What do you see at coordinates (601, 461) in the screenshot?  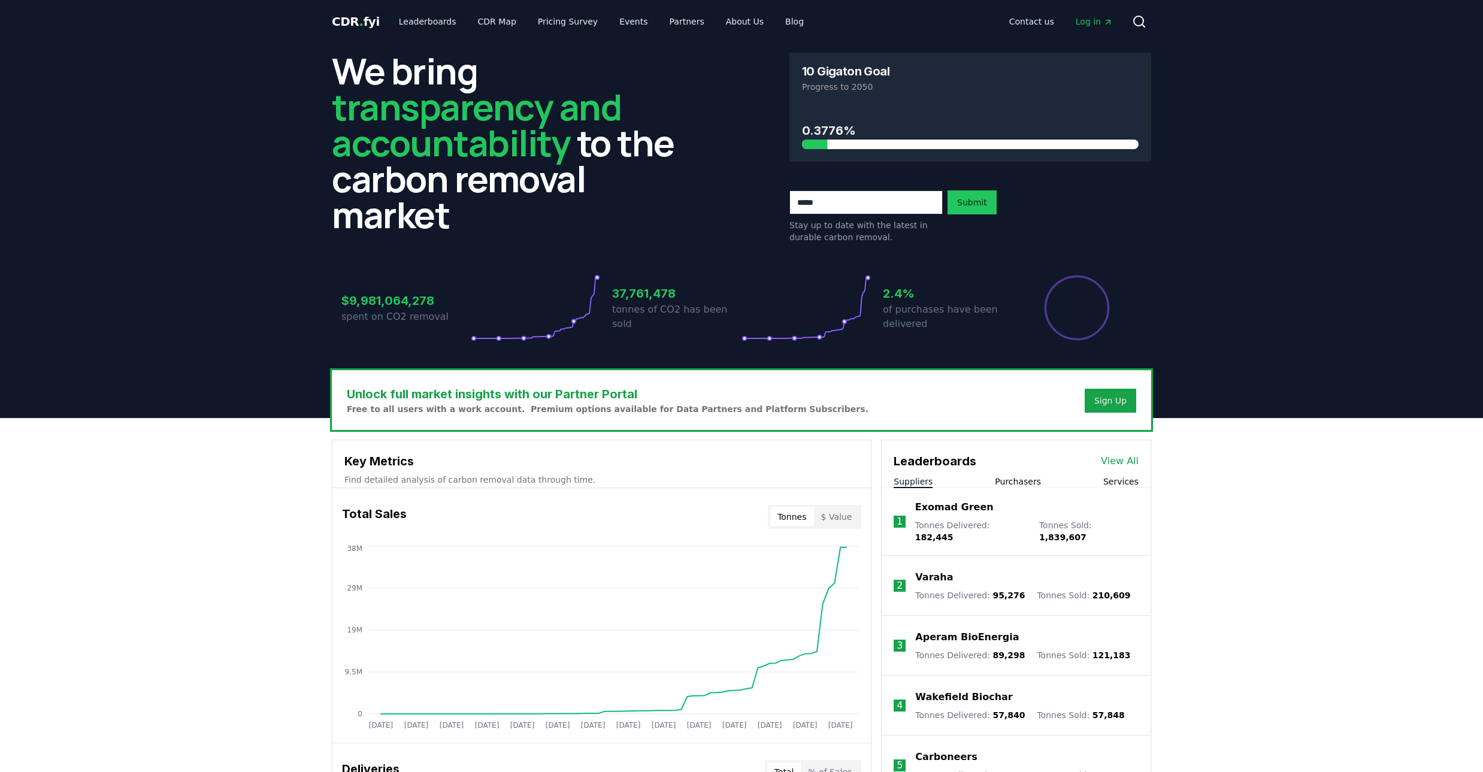 I see `h3: Key Metrics` at bounding box center [601, 461].